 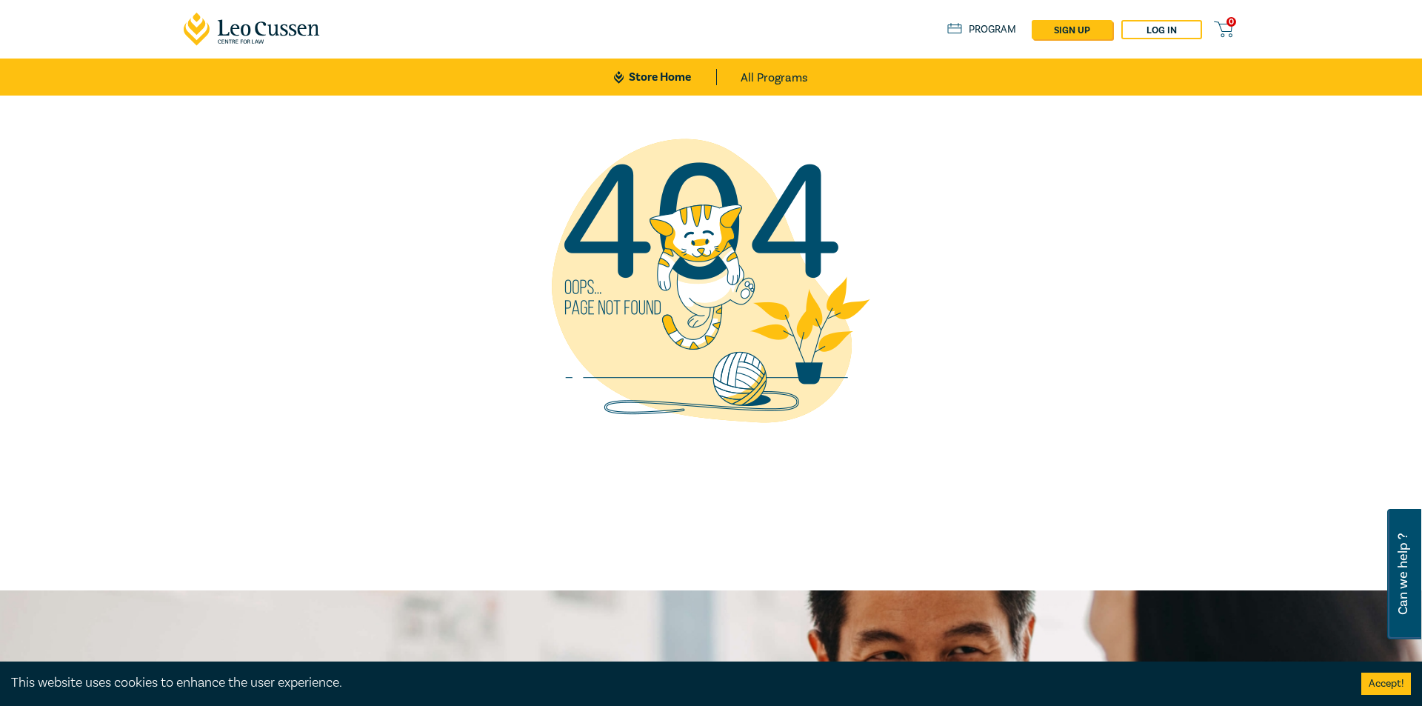 What do you see at coordinates (711, 281) in the screenshot?
I see `img: not found` at bounding box center [711, 281].